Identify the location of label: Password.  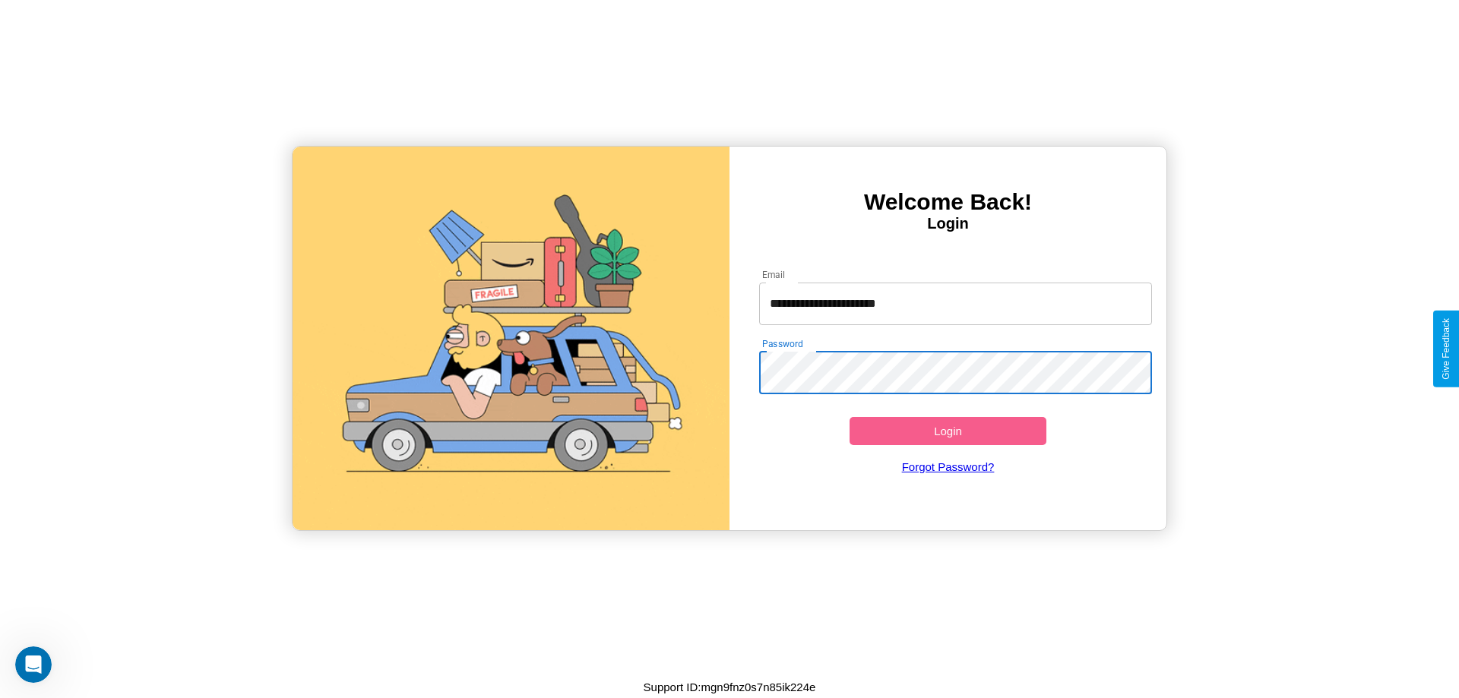
(782, 343).